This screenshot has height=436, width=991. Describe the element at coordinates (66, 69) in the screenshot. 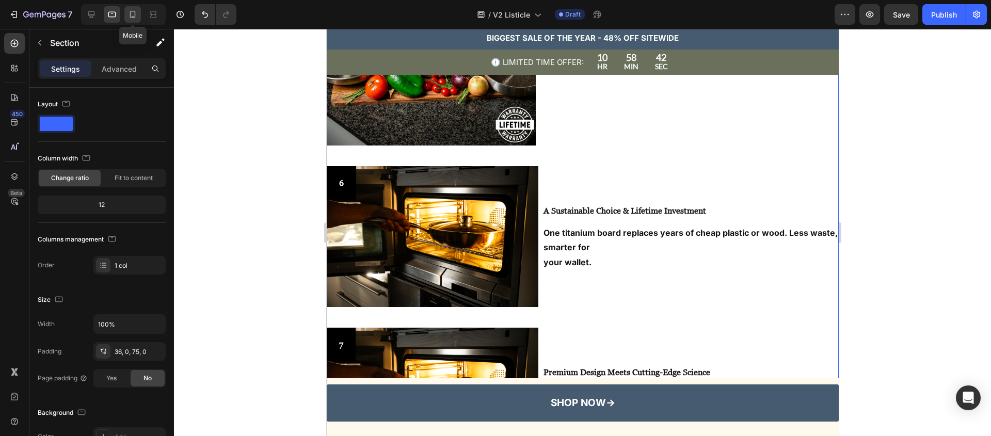

I see `p: Settings` at that location.